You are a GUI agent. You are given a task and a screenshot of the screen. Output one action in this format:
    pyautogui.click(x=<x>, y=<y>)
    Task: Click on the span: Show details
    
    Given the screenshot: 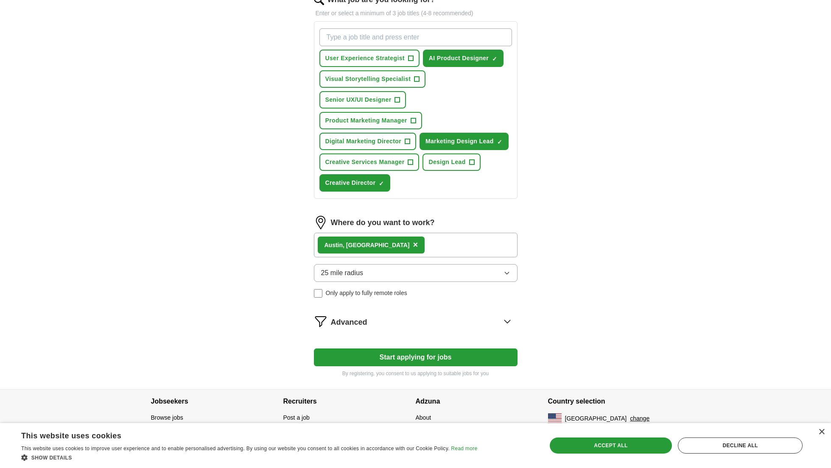 What is the action you would take?
    pyautogui.click(x=52, y=458)
    